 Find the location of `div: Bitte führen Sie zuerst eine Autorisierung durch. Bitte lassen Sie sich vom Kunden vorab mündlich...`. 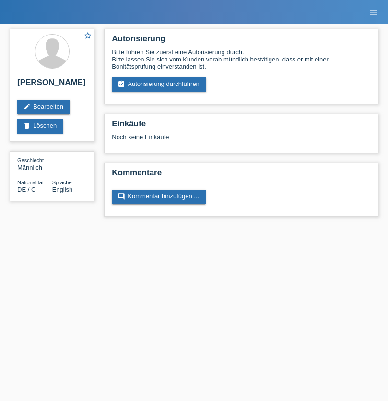

div: Bitte führen Sie zuerst eine Autorisierung durch. Bitte lassen Sie sich vom Kunden vorab mündlich... is located at coordinates (241, 59).